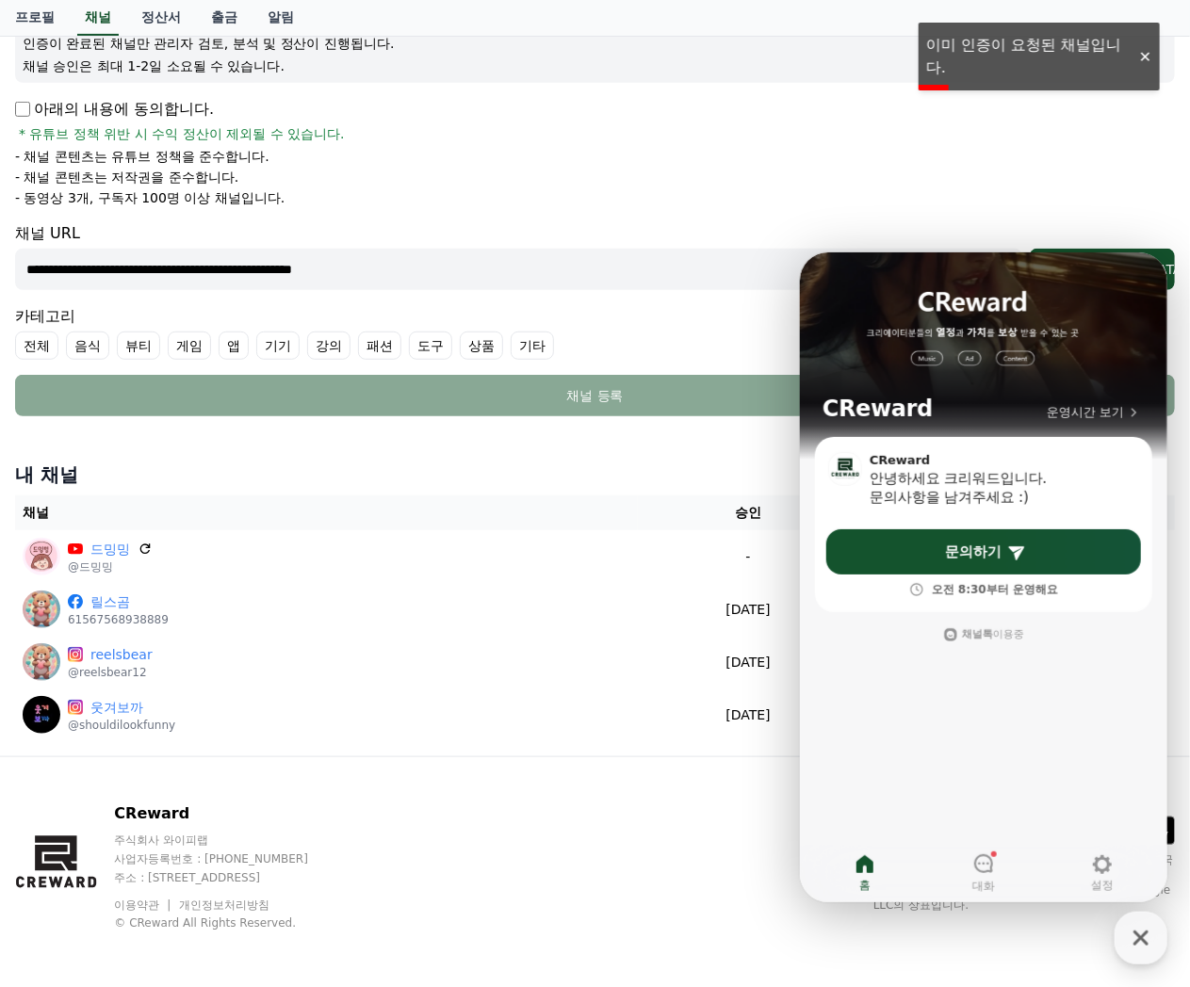 This screenshot has height=987, width=1190. Describe the element at coordinates (329, 346) in the screenshot. I see `label: 강의` at that location.